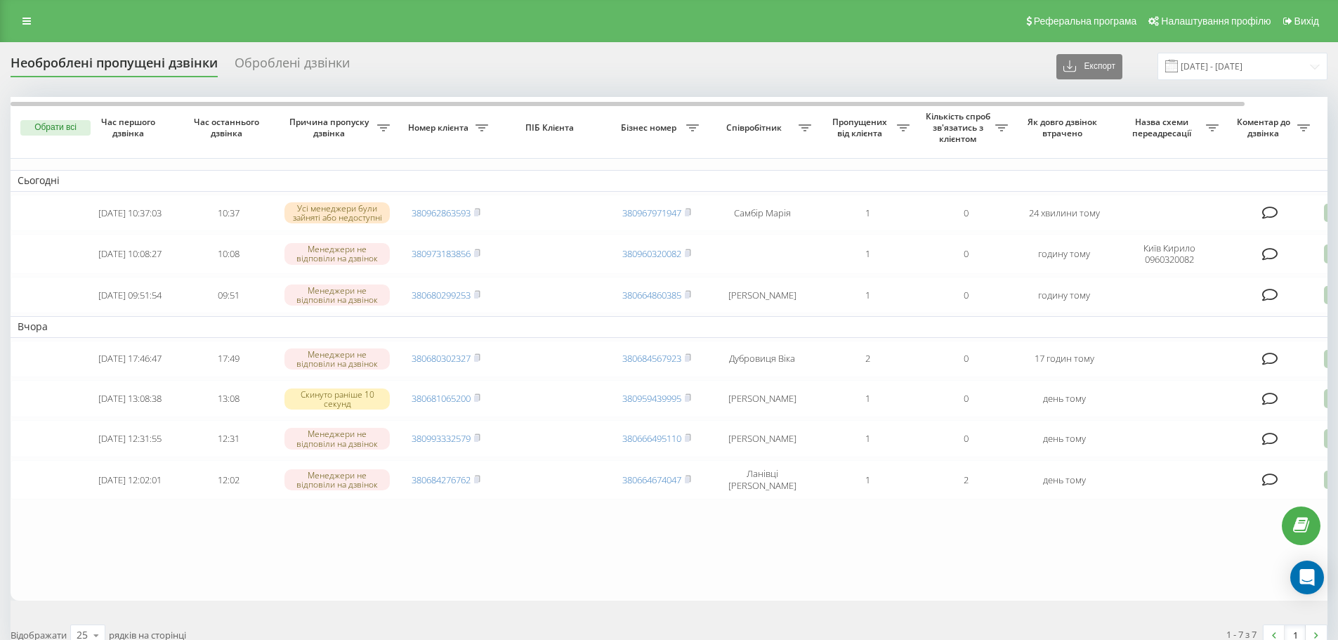 The image size is (1338, 640). Describe the element at coordinates (652, 480) in the screenshot. I see `a: 380664674047` at that location.